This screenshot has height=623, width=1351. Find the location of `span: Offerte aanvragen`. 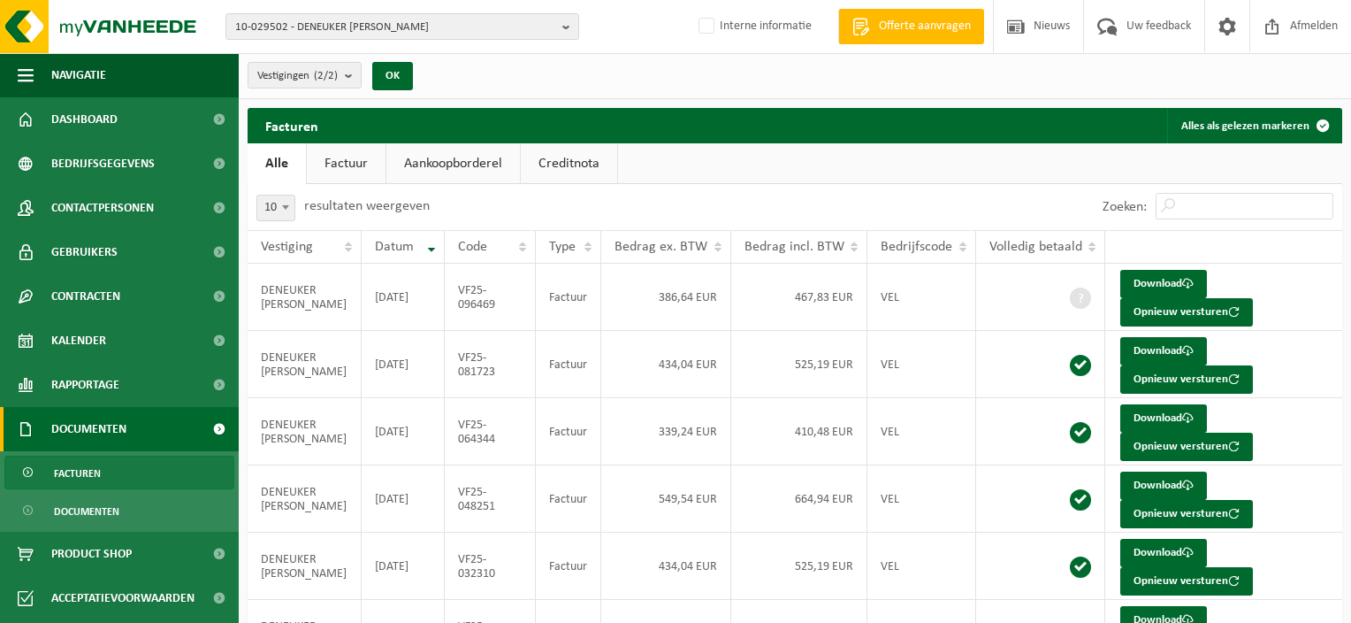

span: Offerte aanvragen is located at coordinates (925, 27).